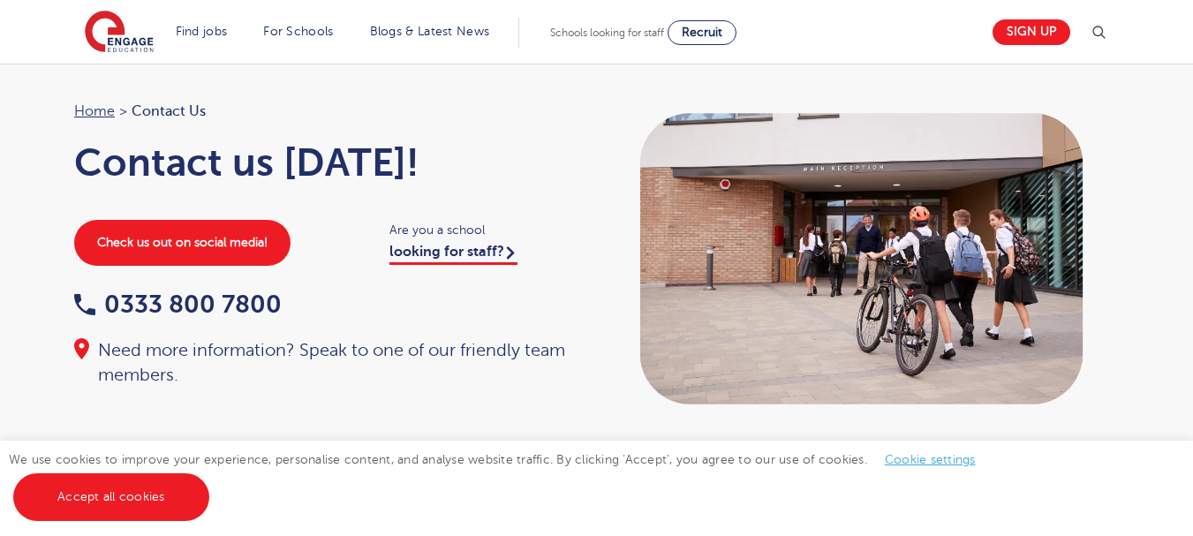 This screenshot has width=1193, height=536. I want to click on a: 0333 800 7800, so click(178, 304).